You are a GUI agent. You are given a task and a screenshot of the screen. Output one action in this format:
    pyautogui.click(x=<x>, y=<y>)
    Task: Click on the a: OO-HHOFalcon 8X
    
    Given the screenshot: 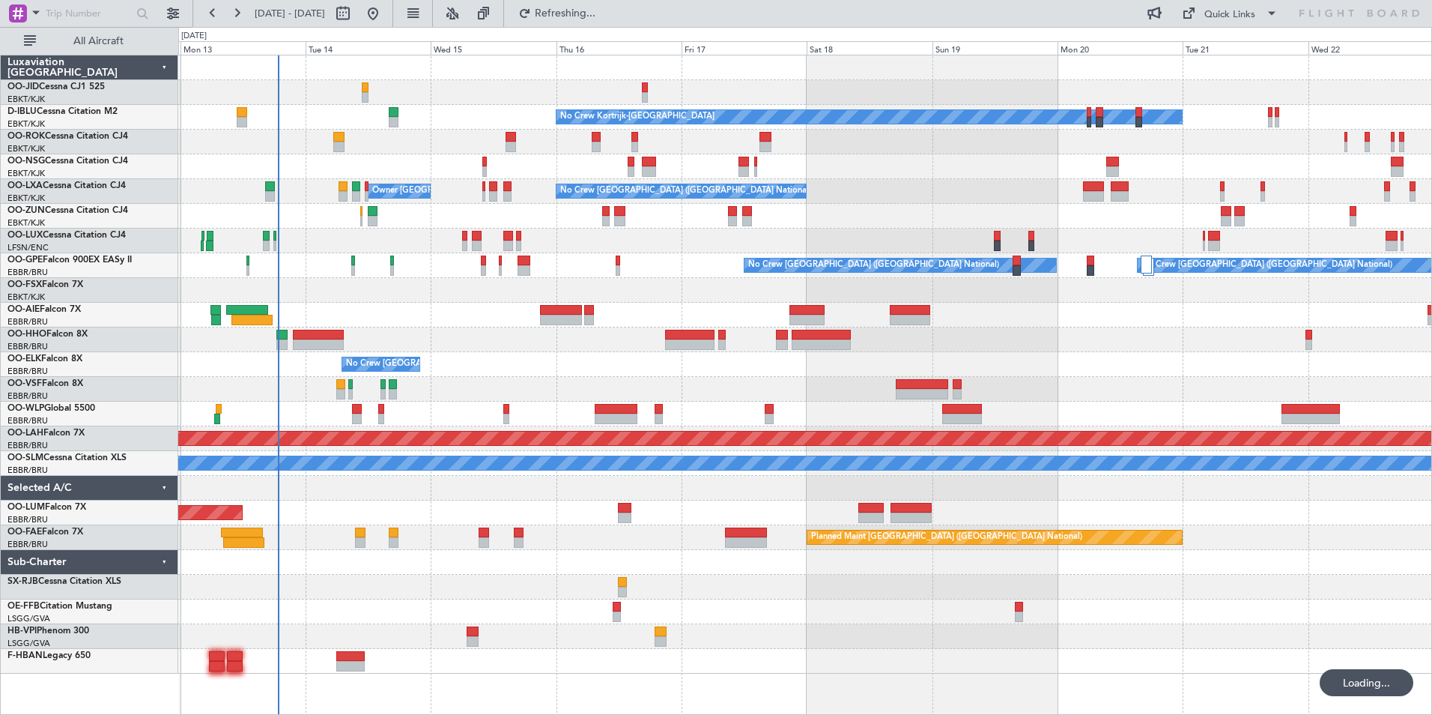 What is the action you would take?
    pyautogui.click(x=47, y=334)
    